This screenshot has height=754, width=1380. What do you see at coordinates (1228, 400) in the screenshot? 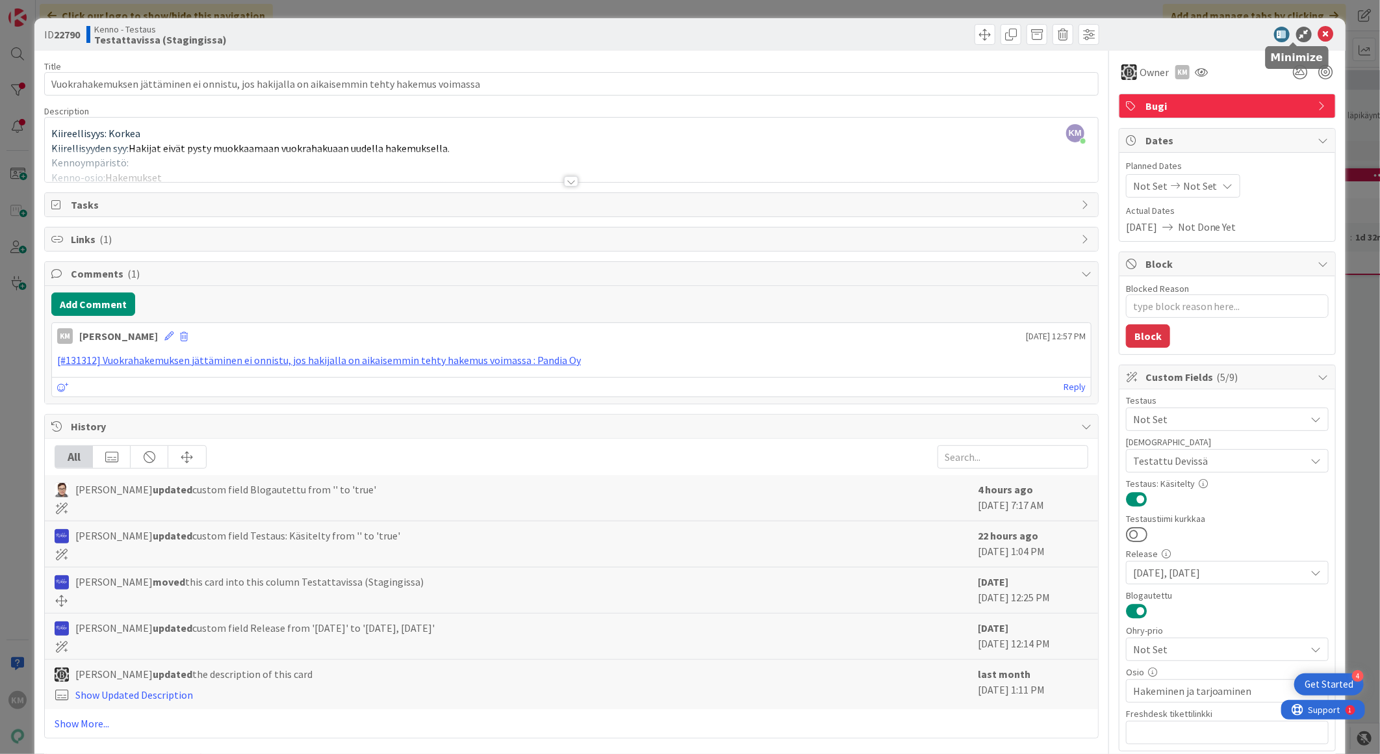
I see `div: Testaus` at bounding box center [1228, 400].